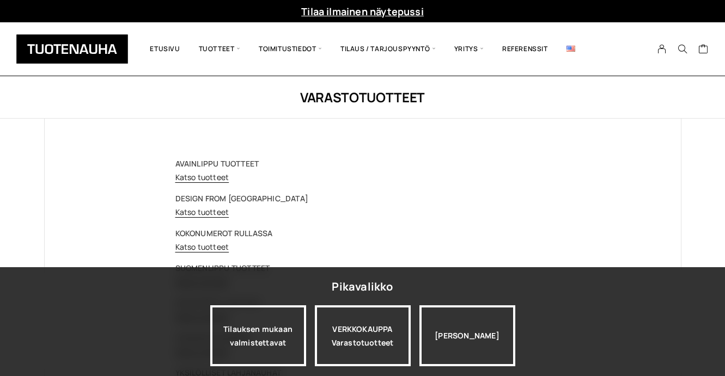 The image size is (725, 376). What do you see at coordinates (72, 49) in the screenshot?
I see `img: Tuotenauha Oy` at bounding box center [72, 49].